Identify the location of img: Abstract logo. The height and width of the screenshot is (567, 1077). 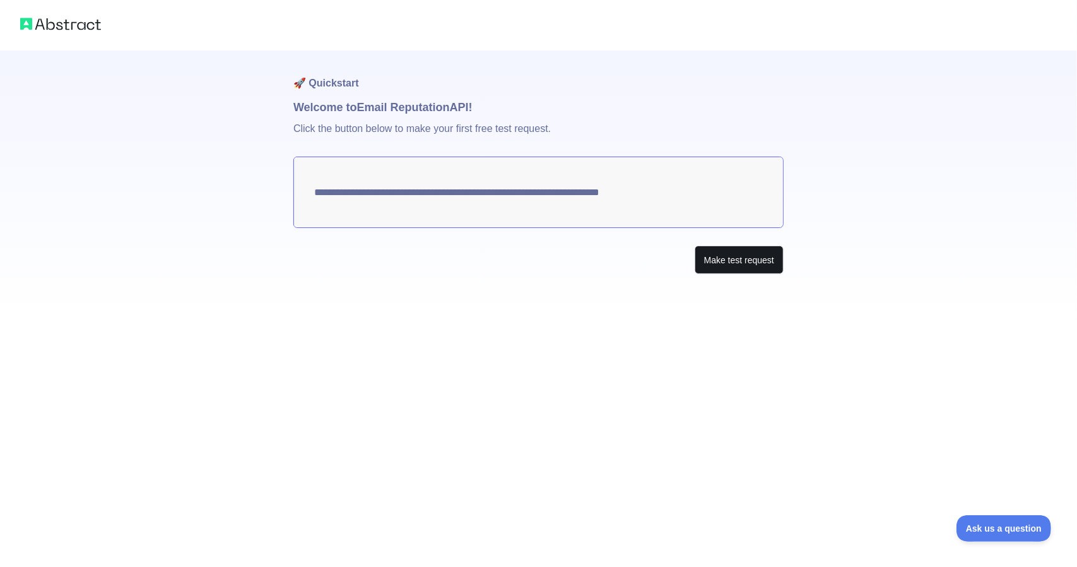
(61, 24).